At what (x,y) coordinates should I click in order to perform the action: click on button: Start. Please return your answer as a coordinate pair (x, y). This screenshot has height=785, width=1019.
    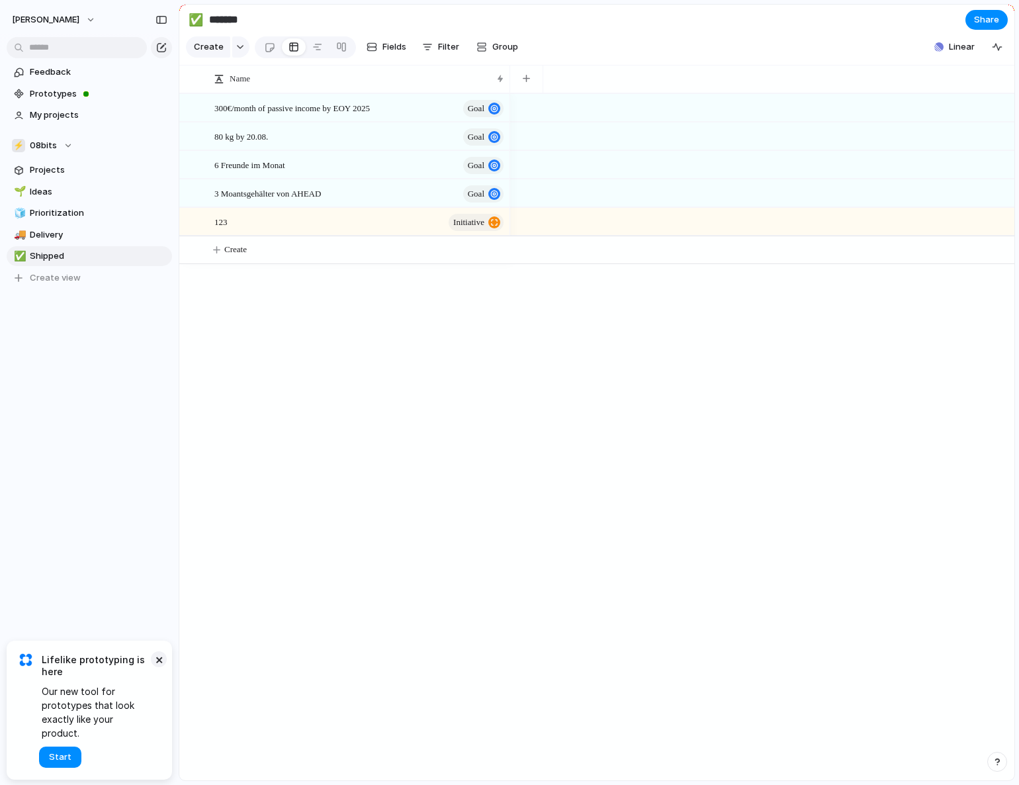
    Looking at the image, I should click on (60, 757).